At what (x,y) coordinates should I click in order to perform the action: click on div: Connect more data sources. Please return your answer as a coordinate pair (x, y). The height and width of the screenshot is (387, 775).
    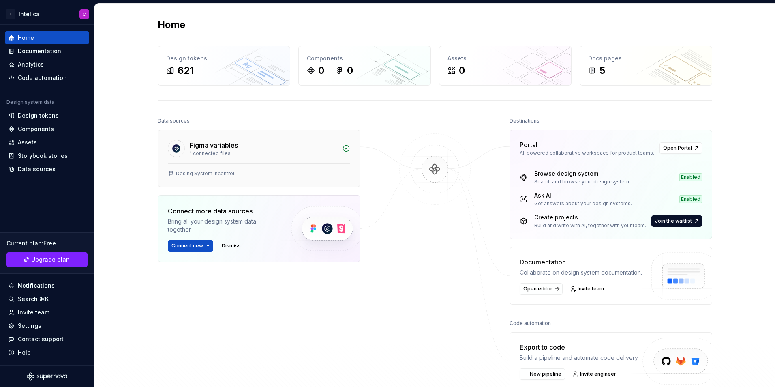
    Looking at the image, I should click on (223, 211).